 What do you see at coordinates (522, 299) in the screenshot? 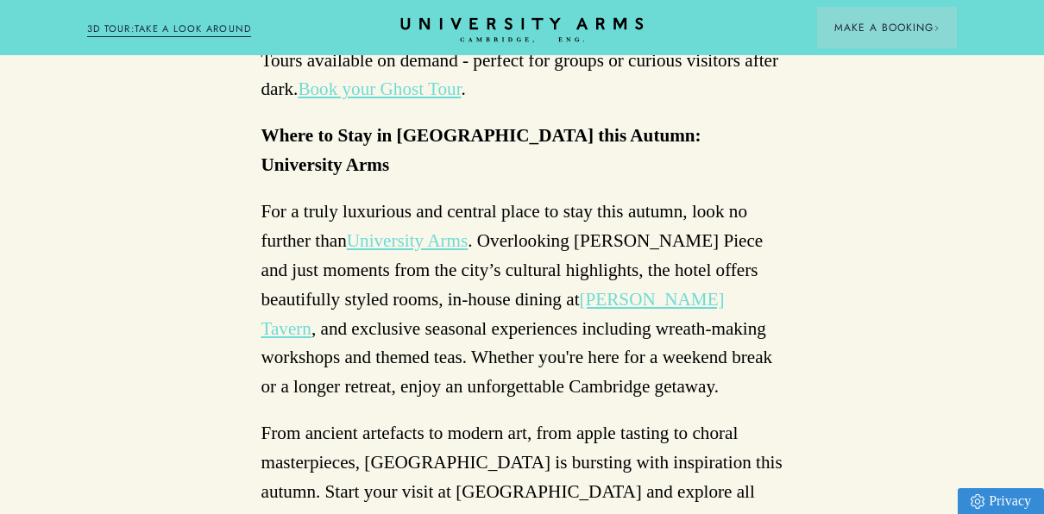
I see `p: For a truly luxurious and central place to stay this autumn, look no further than . Overlooking [...` at bounding box center [522, 299].